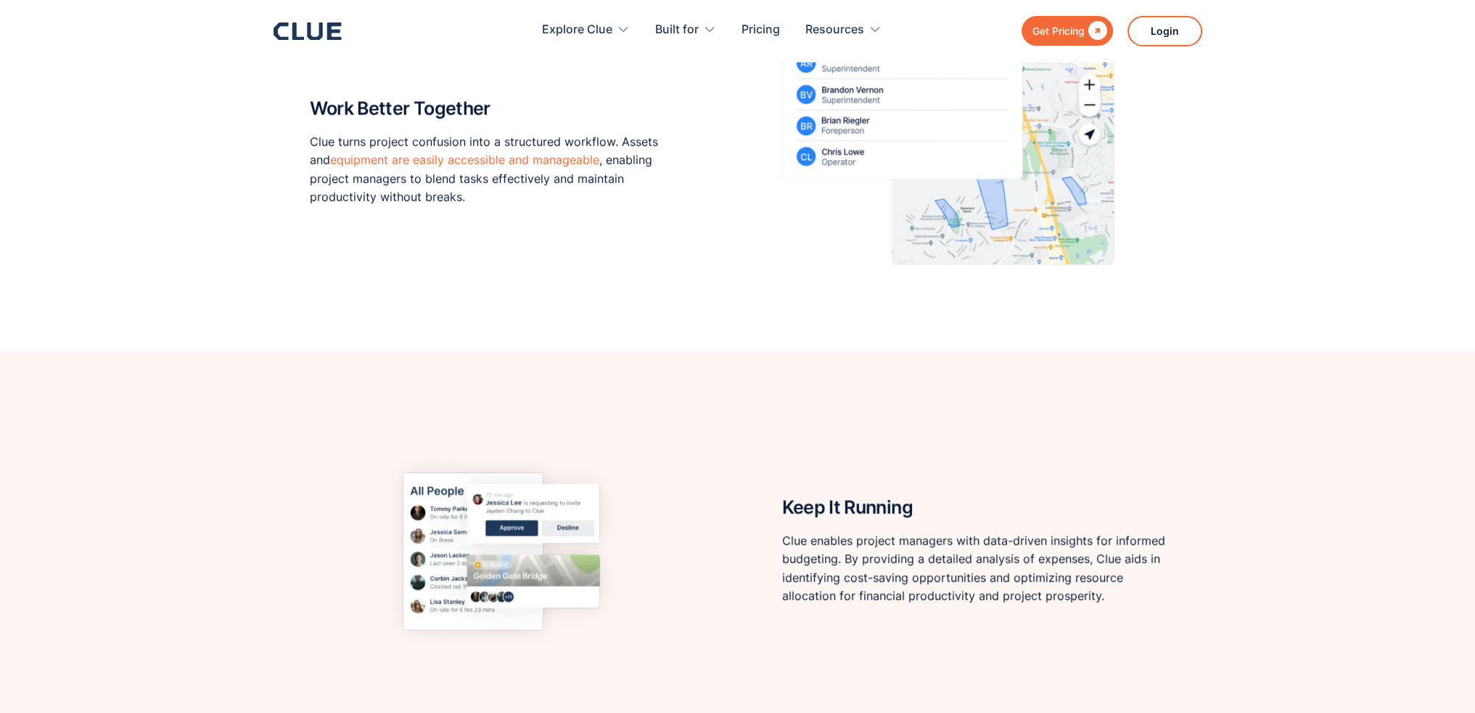 The height and width of the screenshot is (713, 1475). Describe the element at coordinates (501, 109) in the screenshot. I see `h2: Work Better Together` at that location.